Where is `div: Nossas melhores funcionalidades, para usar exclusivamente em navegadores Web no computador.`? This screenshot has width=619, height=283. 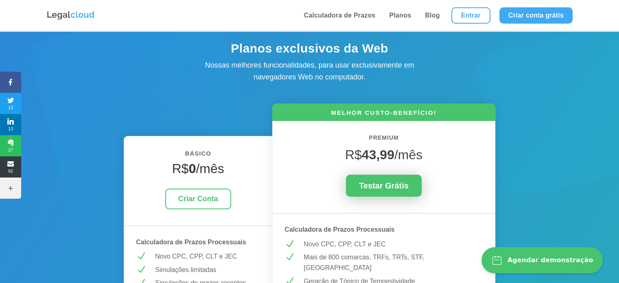 div: Nossas melhores funcionalidades, para usar exclusivamente em navegadores Web no computador. is located at coordinates (309, 71).